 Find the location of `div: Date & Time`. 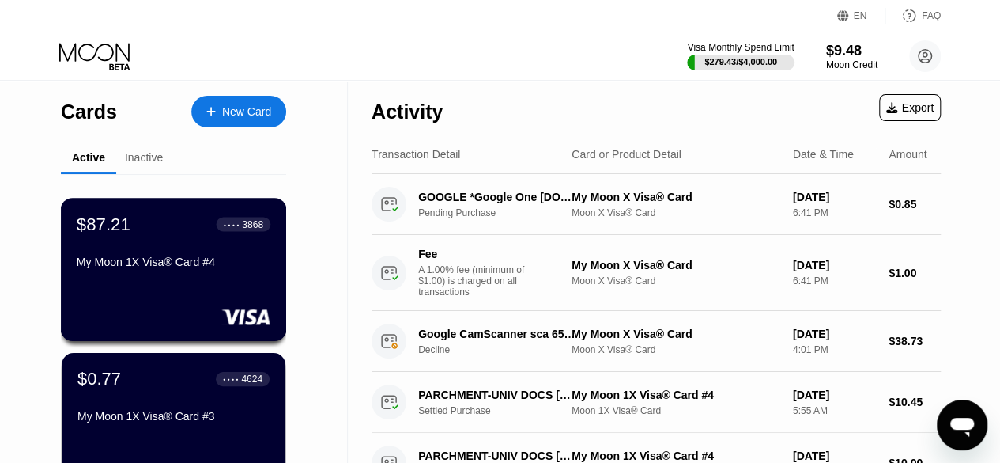

div: Date & Time is located at coordinates (823, 154).